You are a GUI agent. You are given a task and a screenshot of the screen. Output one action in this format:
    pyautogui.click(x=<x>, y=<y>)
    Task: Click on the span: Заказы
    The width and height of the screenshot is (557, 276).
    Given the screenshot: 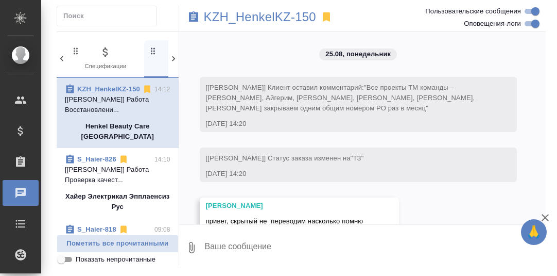 What is the action you would take?
    pyautogui.click(x=183, y=58)
    